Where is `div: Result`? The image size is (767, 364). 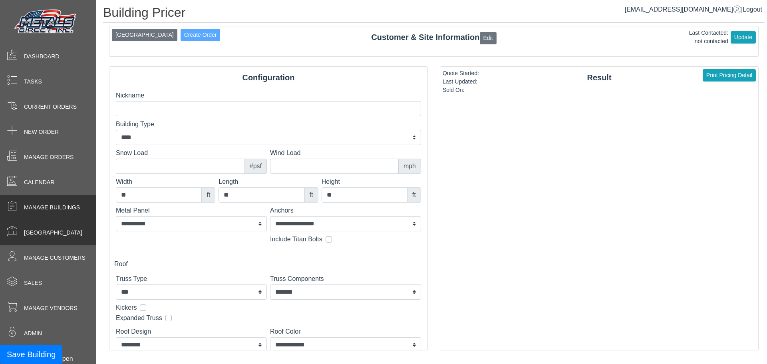 div: Result is located at coordinates (600, 78).